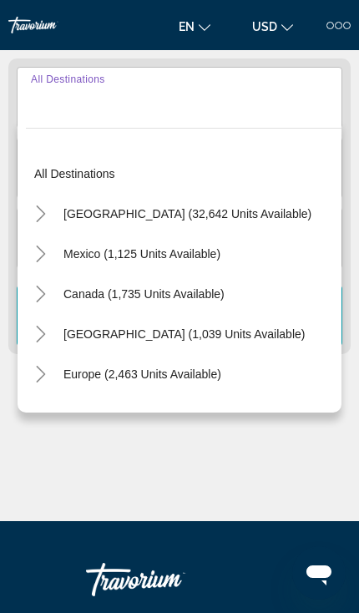 This screenshot has height=613, width=359. What do you see at coordinates (184, 174) in the screenshot?
I see `button: All destinations` at bounding box center [184, 174].